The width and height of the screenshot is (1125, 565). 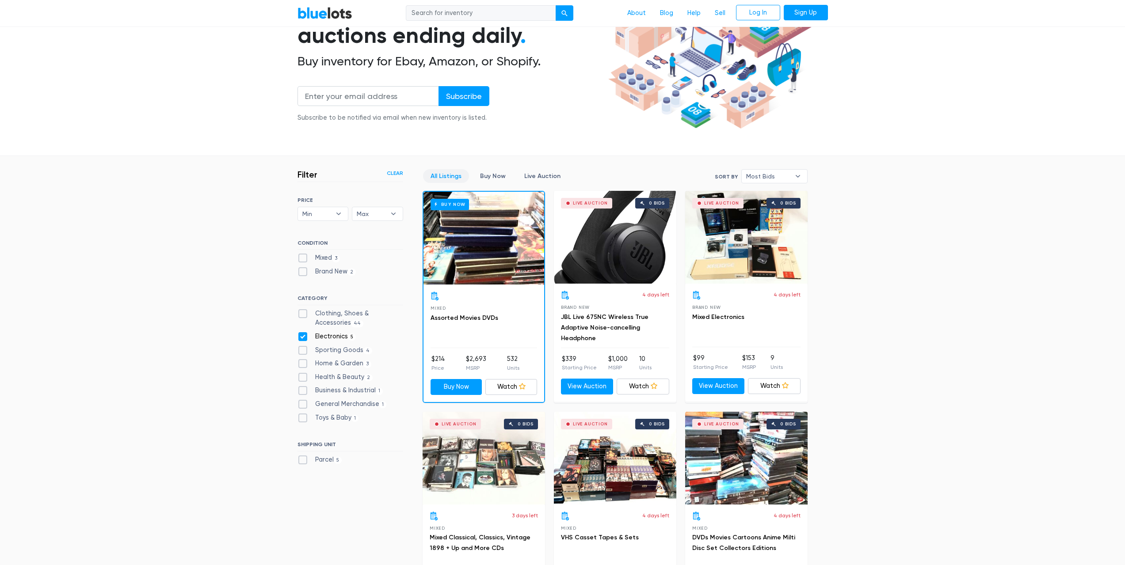 I want to click on label: General Merchandise, so click(x=342, y=405).